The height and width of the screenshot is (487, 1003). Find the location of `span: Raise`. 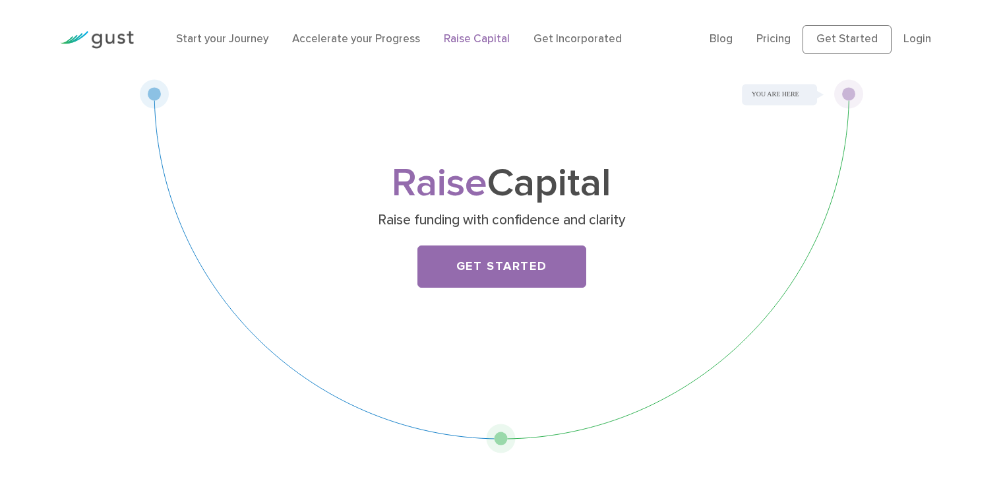

span: Raise is located at coordinates (439, 183).